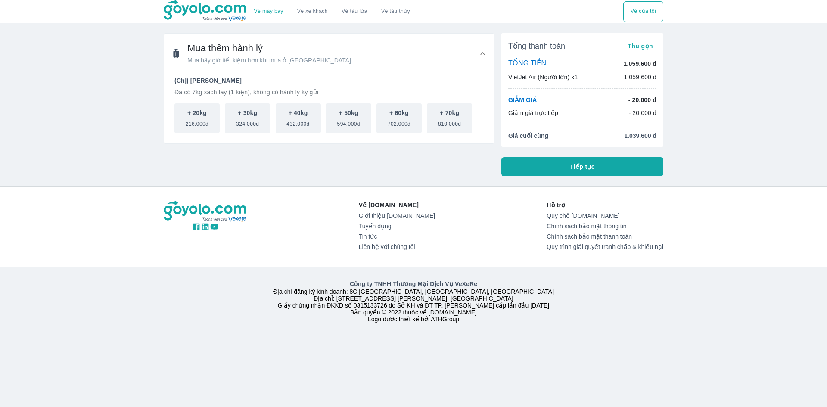 The image size is (827, 407). What do you see at coordinates (247, 118) in the screenshot?
I see `button: + 30kg324.000đ` at bounding box center [247, 118].